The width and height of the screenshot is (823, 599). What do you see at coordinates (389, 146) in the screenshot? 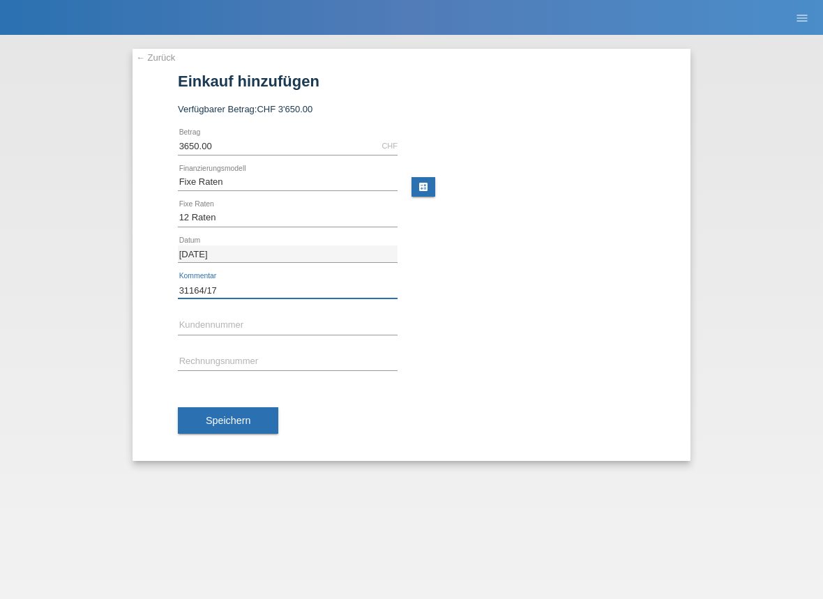
I see `div: CHF` at bounding box center [389, 146].